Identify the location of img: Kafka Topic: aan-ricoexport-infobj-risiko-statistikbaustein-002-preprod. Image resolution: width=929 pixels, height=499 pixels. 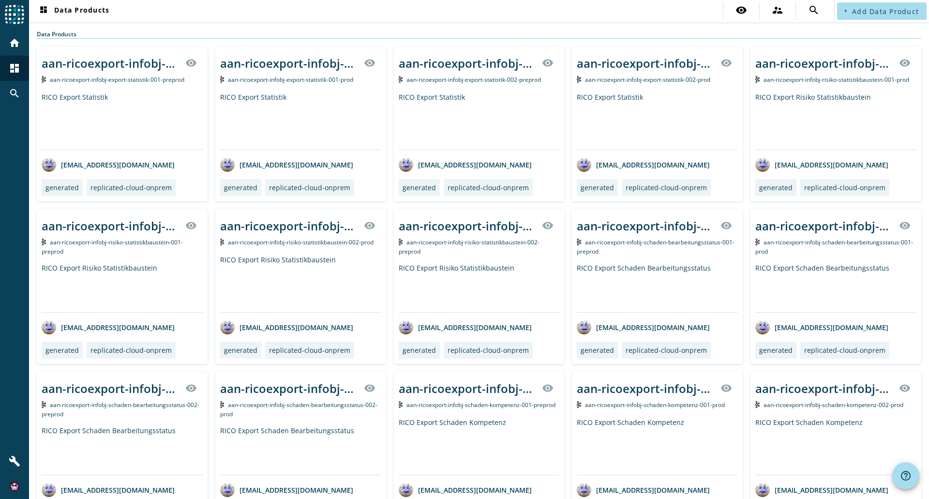
(401, 242).